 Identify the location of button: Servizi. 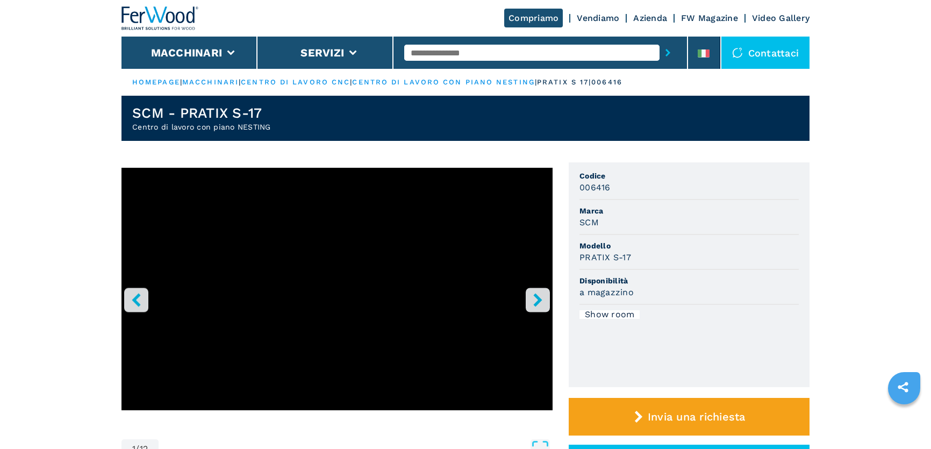
(322, 53).